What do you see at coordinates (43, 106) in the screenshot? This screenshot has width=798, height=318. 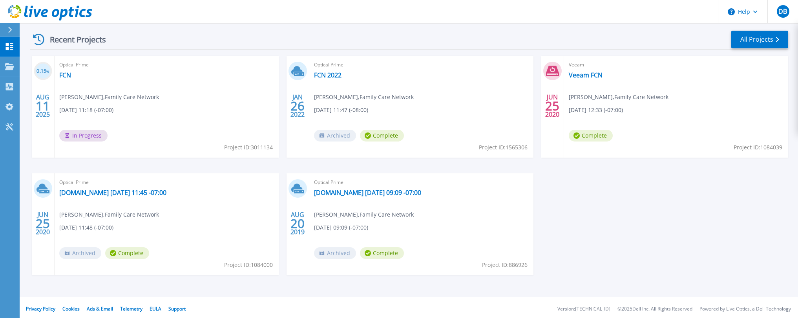 I see `span: 11` at bounding box center [43, 106].